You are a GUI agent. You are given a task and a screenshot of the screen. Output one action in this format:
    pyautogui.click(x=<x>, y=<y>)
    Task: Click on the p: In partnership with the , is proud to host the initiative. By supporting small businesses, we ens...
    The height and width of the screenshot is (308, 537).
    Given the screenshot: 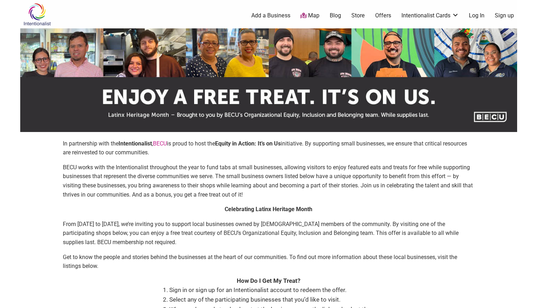 What is the action you would take?
    pyautogui.click(x=269, y=148)
    